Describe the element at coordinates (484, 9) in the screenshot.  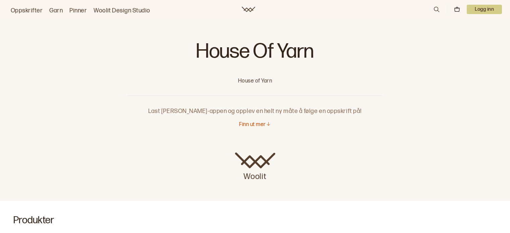
I see `p: Logg inn` at that location.